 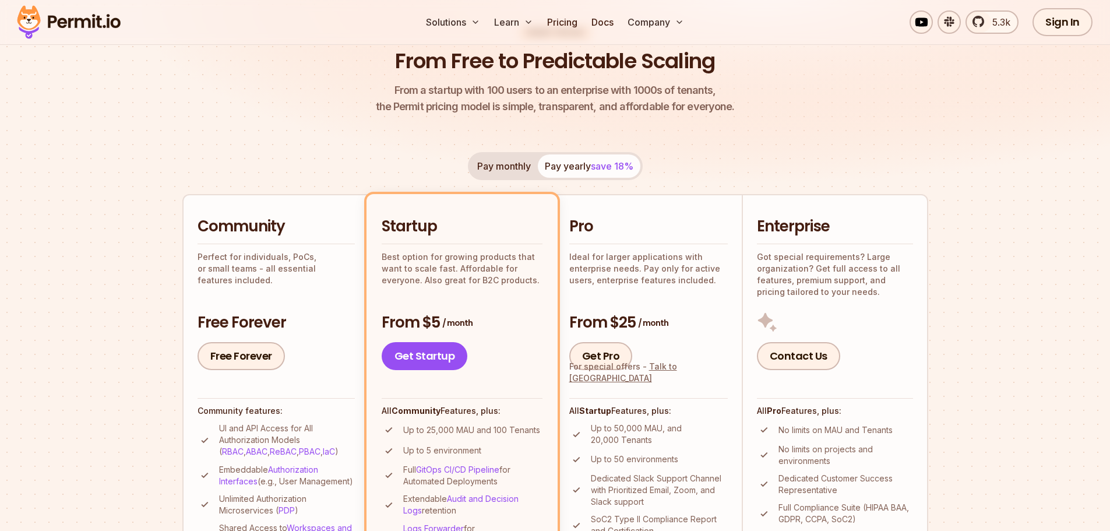 I want to click on button: Company, so click(x=656, y=22).